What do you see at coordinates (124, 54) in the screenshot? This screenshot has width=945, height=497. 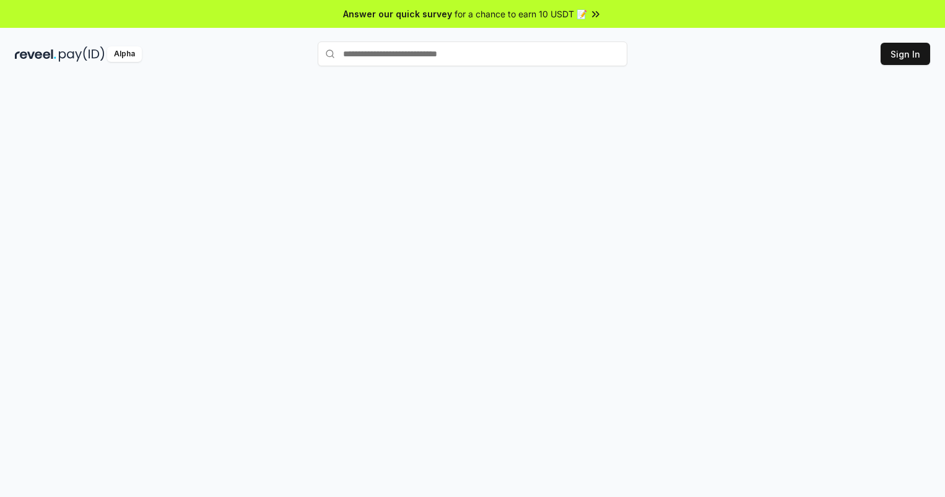 I see `div: Alpha` at bounding box center [124, 54].